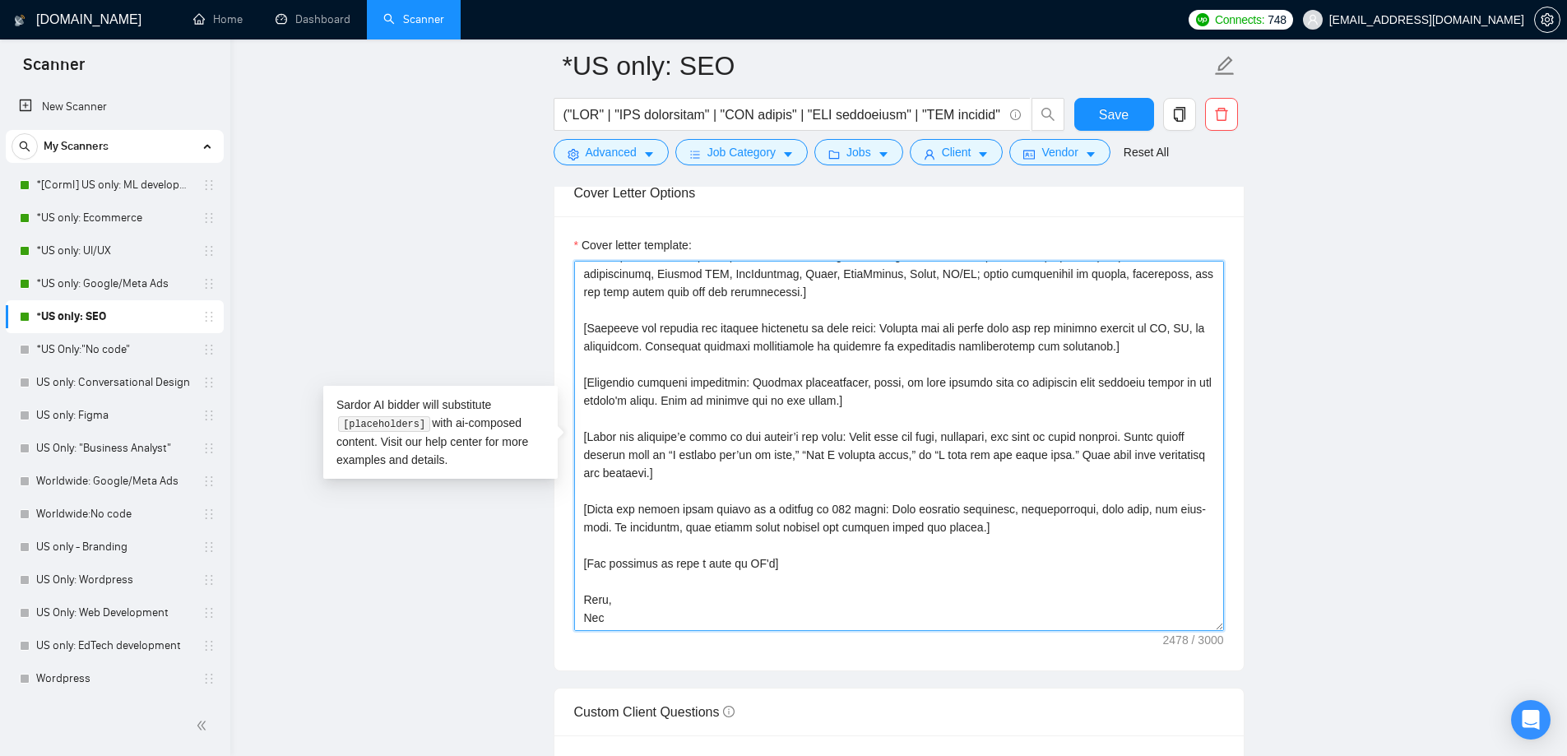  I want to click on a: *US only: UI/UX, so click(114, 251).